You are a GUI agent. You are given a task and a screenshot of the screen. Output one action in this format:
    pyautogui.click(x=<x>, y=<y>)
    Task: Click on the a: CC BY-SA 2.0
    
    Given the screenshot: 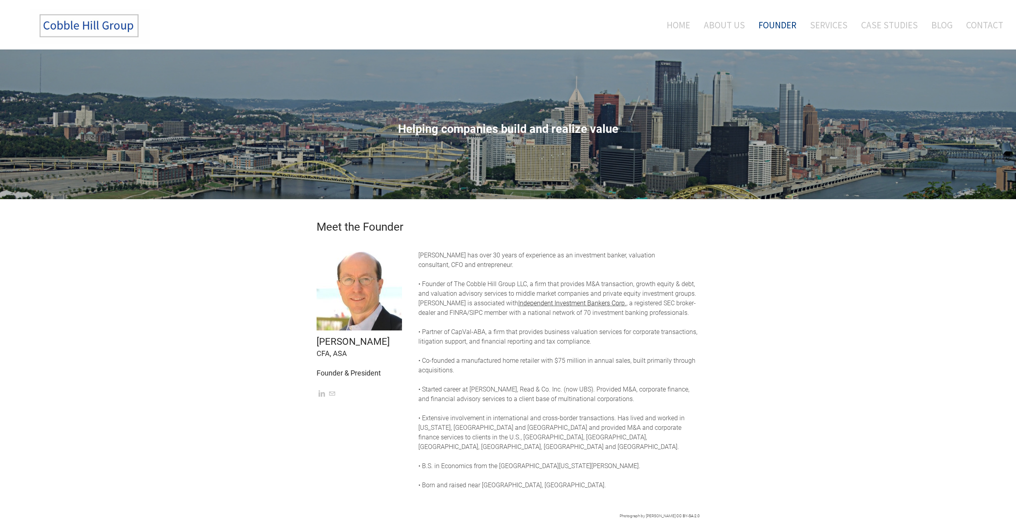 What is the action you would take?
    pyautogui.click(x=688, y=516)
    